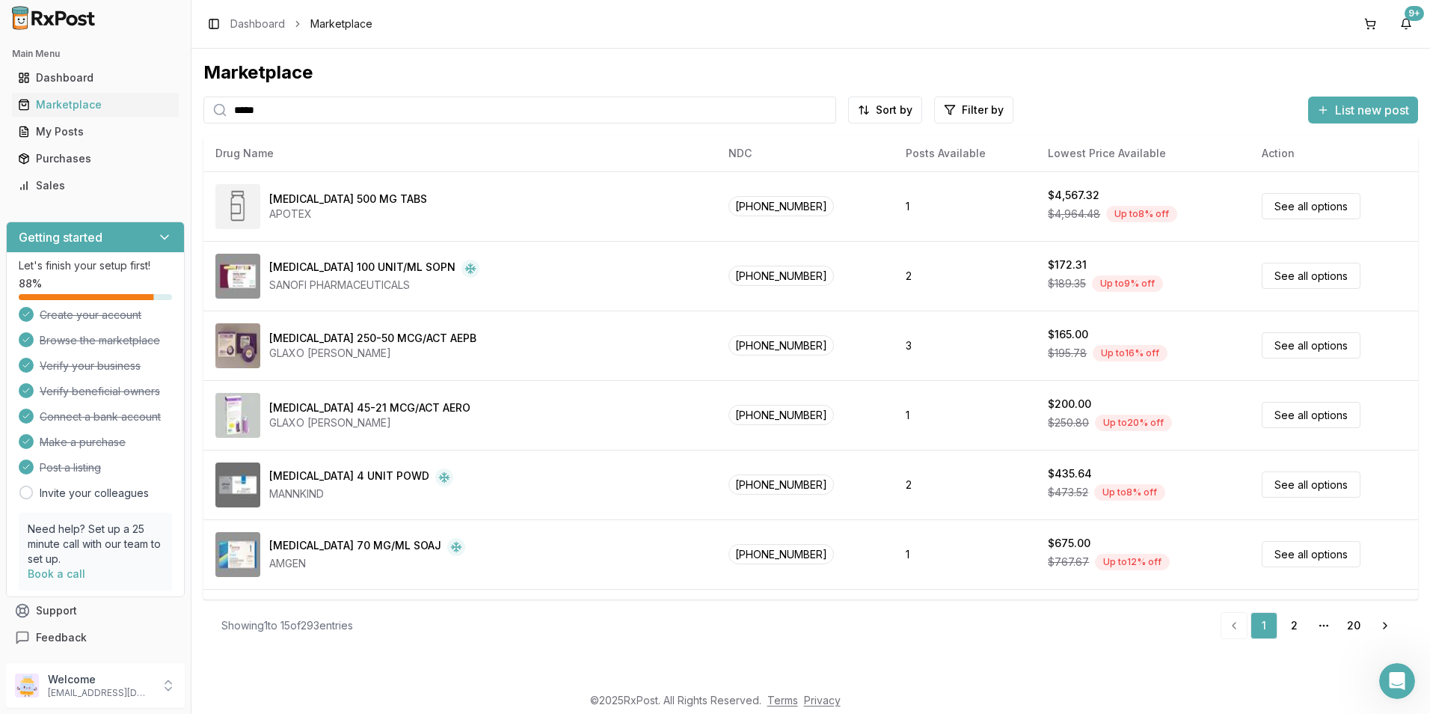 This screenshot has height=714, width=1430. Describe the element at coordinates (1143, 153) in the screenshot. I see `th: Lowest Price Available` at that location.